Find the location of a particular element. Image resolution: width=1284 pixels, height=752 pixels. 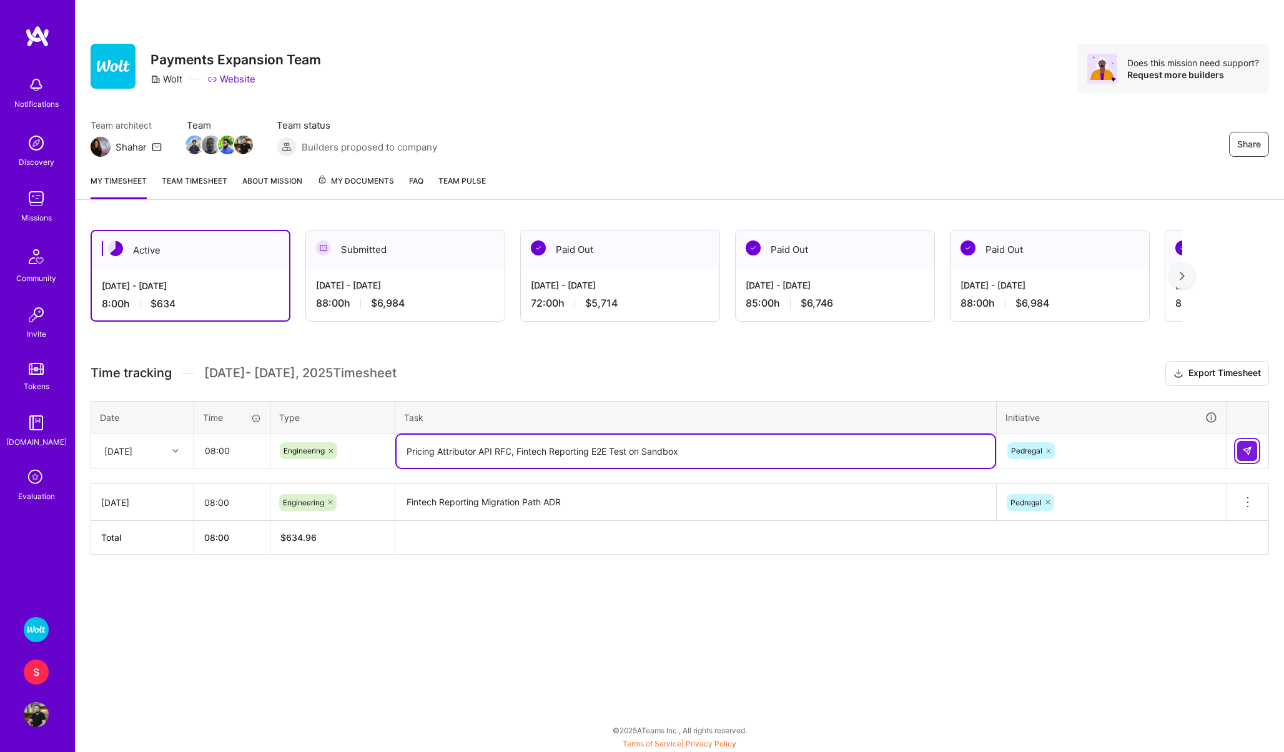

div: 85:00 h is located at coordinates (835, 303).